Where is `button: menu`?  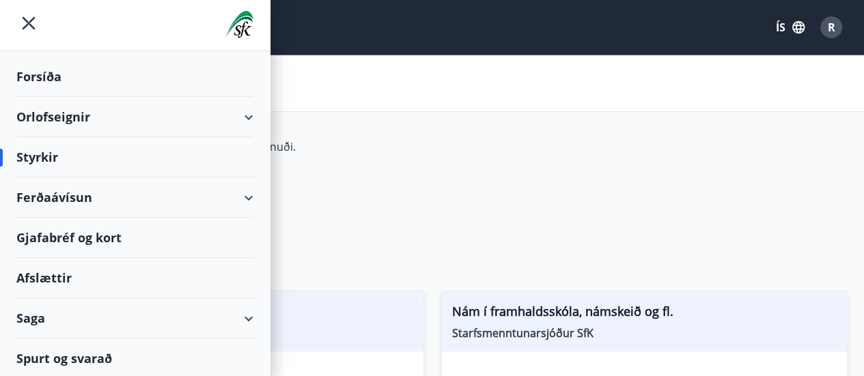
button: menu is located at coordinates (29, 23).